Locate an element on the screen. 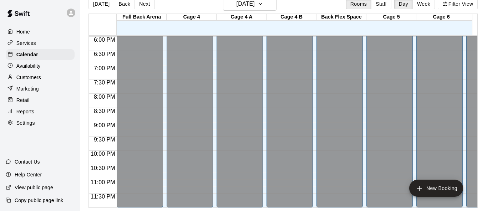 Image resolution: width=482 pixels, height=211 pixels. p: Home is located at coordinates (23, 32).